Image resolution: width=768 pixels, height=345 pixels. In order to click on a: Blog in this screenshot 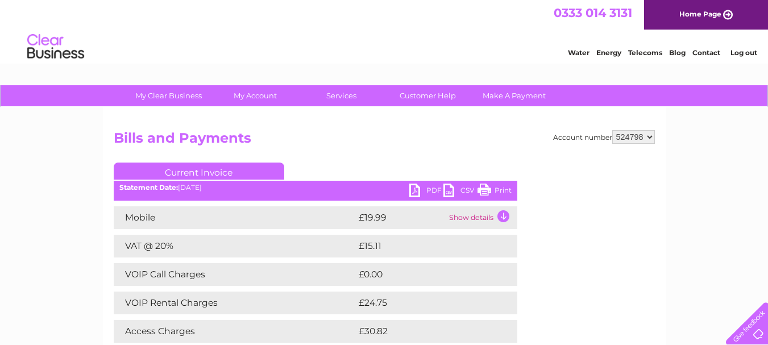, I will do `click(677, 52)`.